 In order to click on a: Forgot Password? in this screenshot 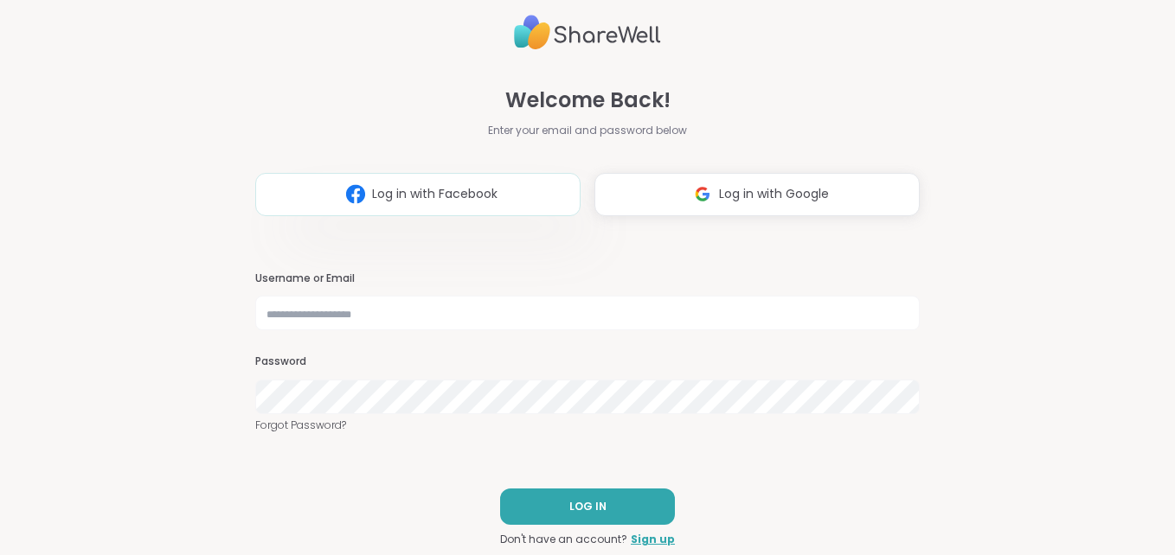, I will do `click(587, 426)`.